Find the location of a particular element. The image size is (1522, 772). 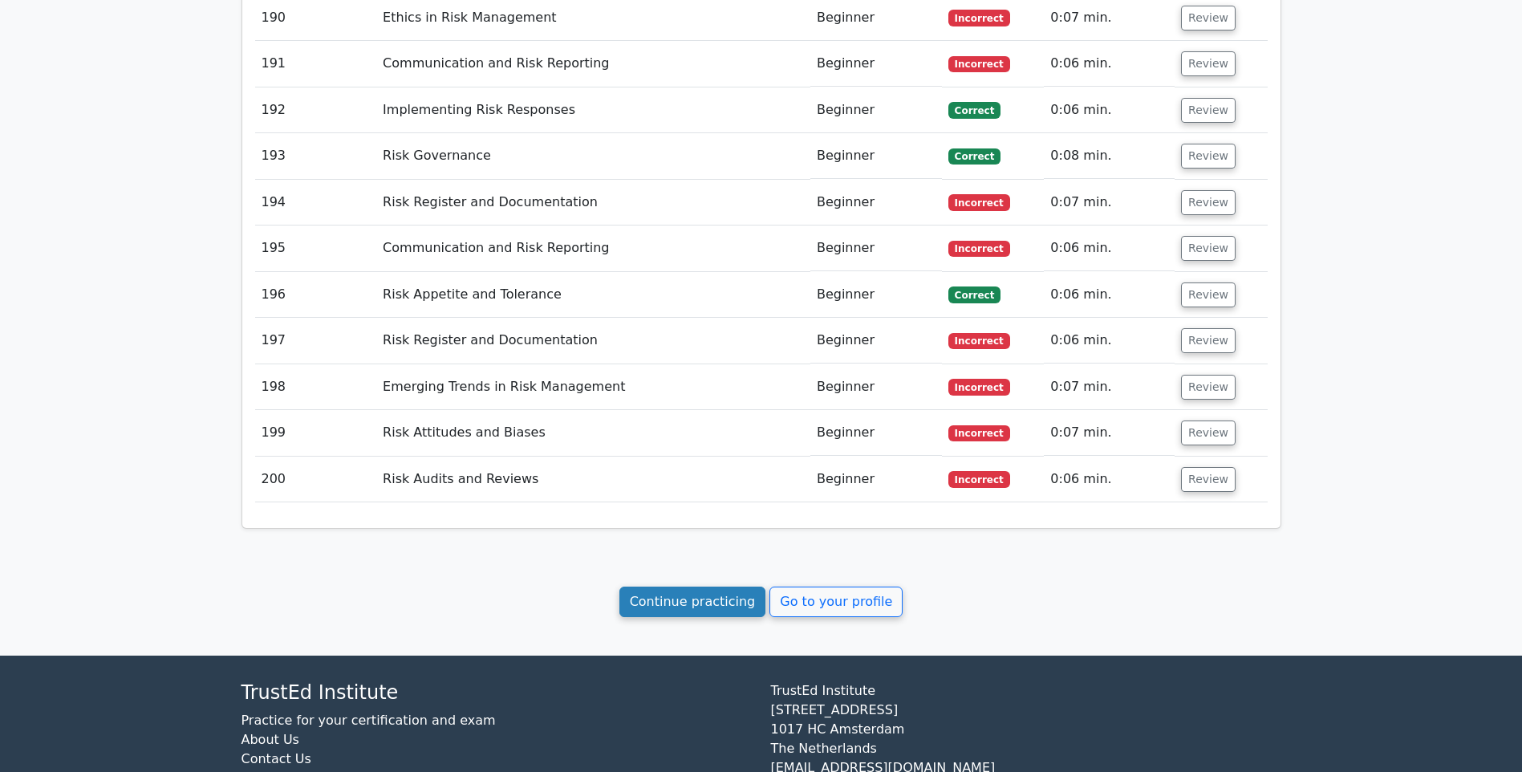

td: Risk Appetite and Tolerance is located at coordinates (593, 294).